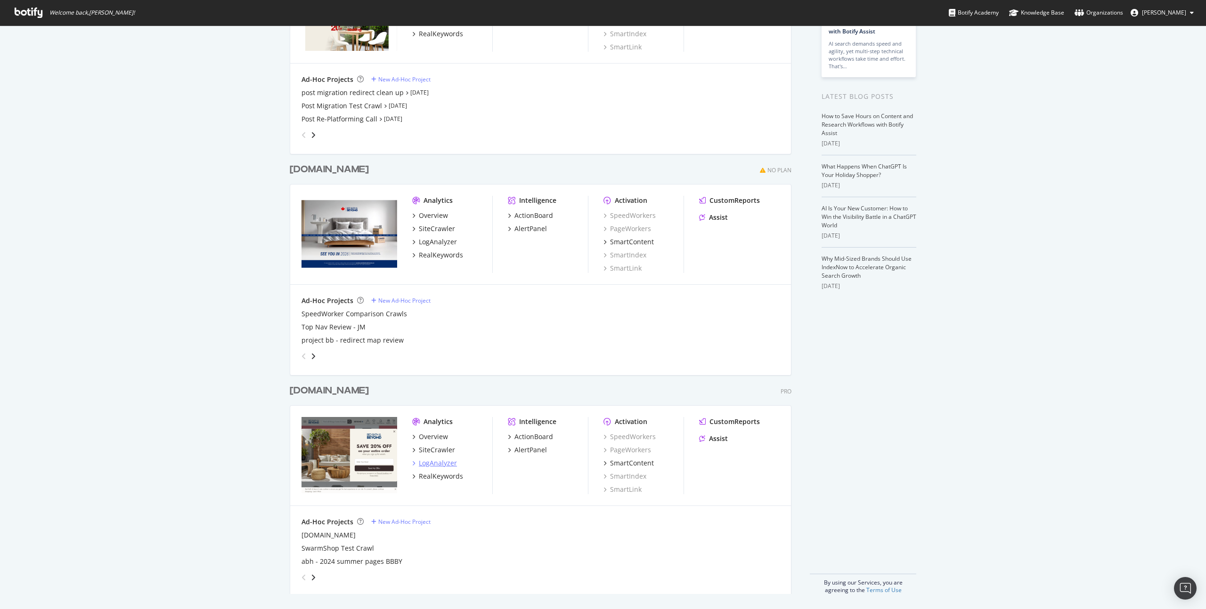  I want to click on div: Pro, so click(786, 391).